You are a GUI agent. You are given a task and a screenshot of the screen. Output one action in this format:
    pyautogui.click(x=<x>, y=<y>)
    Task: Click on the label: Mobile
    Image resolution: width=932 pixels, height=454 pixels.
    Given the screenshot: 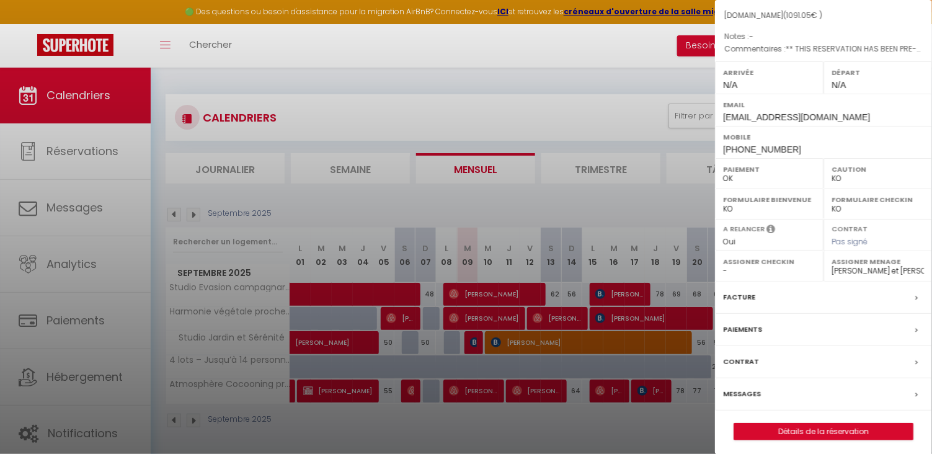 What is the action you would take?
    pyautogui.click(x=824, y=137)
    